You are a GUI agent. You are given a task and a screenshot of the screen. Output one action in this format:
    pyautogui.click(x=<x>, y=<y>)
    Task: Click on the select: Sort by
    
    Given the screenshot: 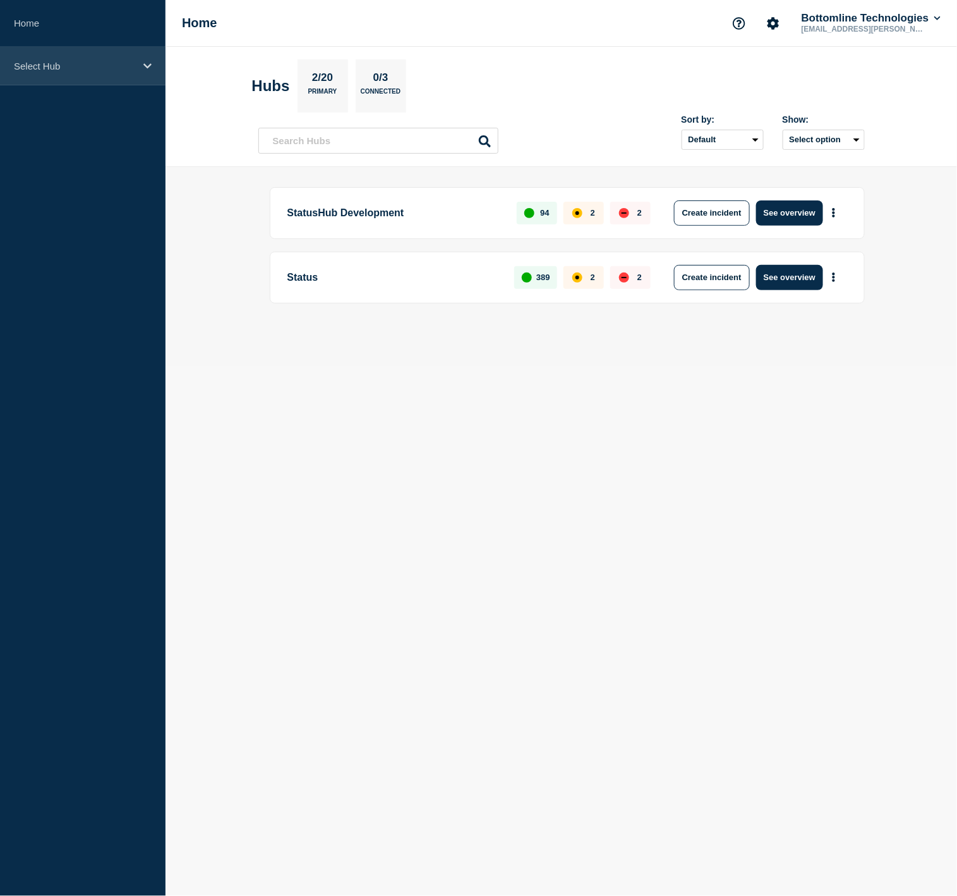 What is the action you would take?
    pyautogui.click(x=723, y=140)
    